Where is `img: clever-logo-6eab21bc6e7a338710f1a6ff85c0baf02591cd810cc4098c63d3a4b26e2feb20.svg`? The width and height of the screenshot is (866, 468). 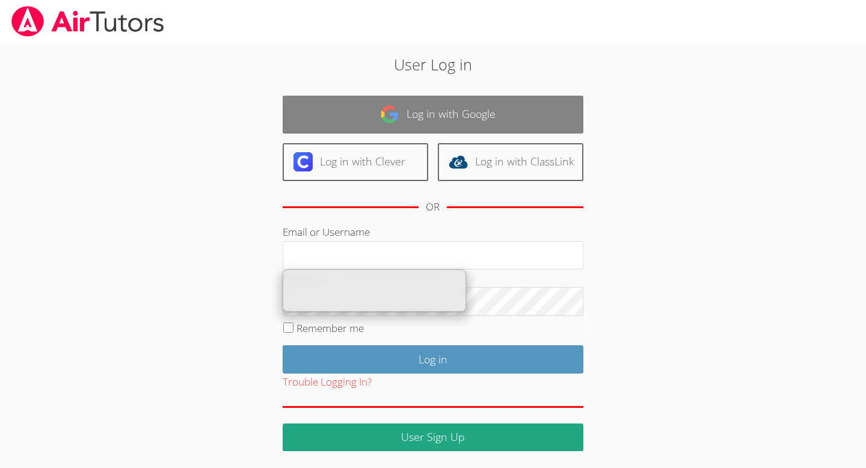 img: clever-logo-6eab21bc6e7a338710f1a6ff85c0baf02591cd810cc4098c63d3a4b26e2feb20.svg is located at coordinates (303, 162).